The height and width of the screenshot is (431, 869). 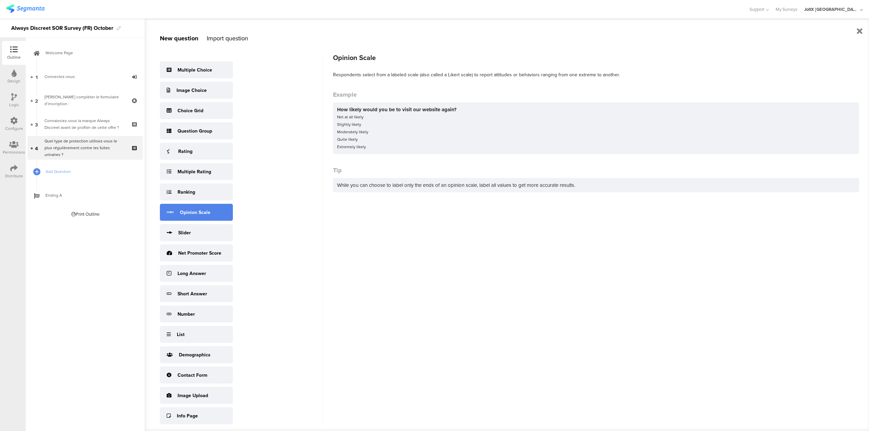 I want to click on img: segmanta logo, so click(x=25, y=8).